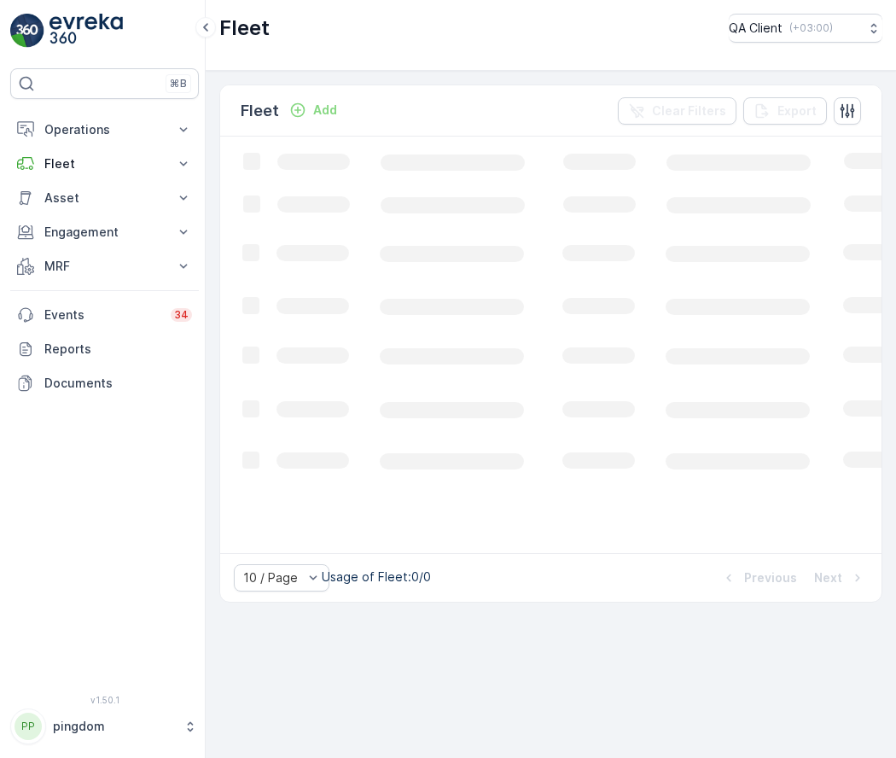 The height and width of the screenshot is (758, 896). What do you see at coordinates (811, 28) in the screenshot?
I see `p: ( +03:00 )` at bounding box center [811, 28].